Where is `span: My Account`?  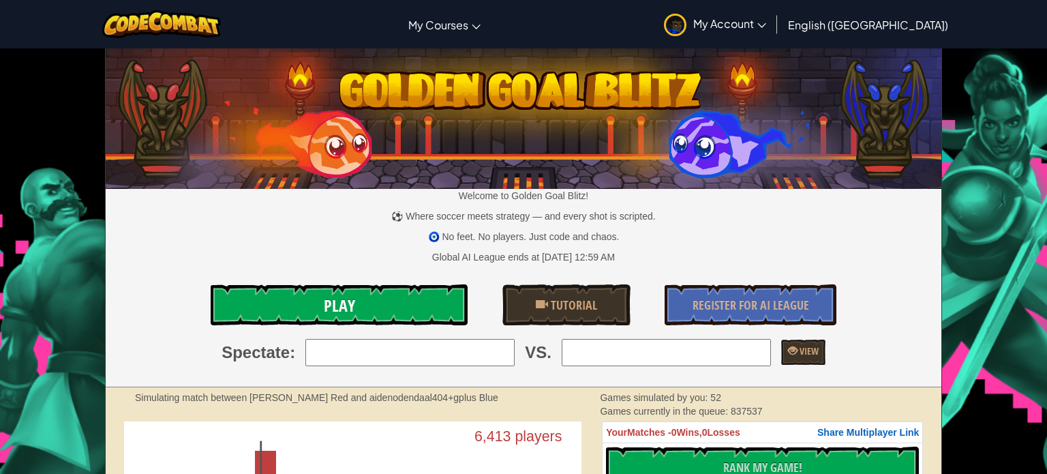 span: My Account is located at coordinates (729, 23).